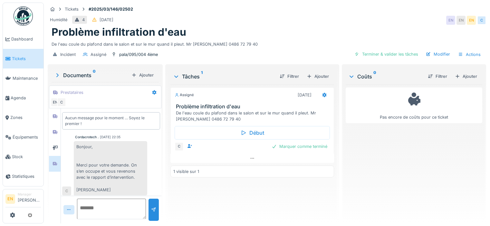  I want to click on a: Dashboard, so click(23, 39).